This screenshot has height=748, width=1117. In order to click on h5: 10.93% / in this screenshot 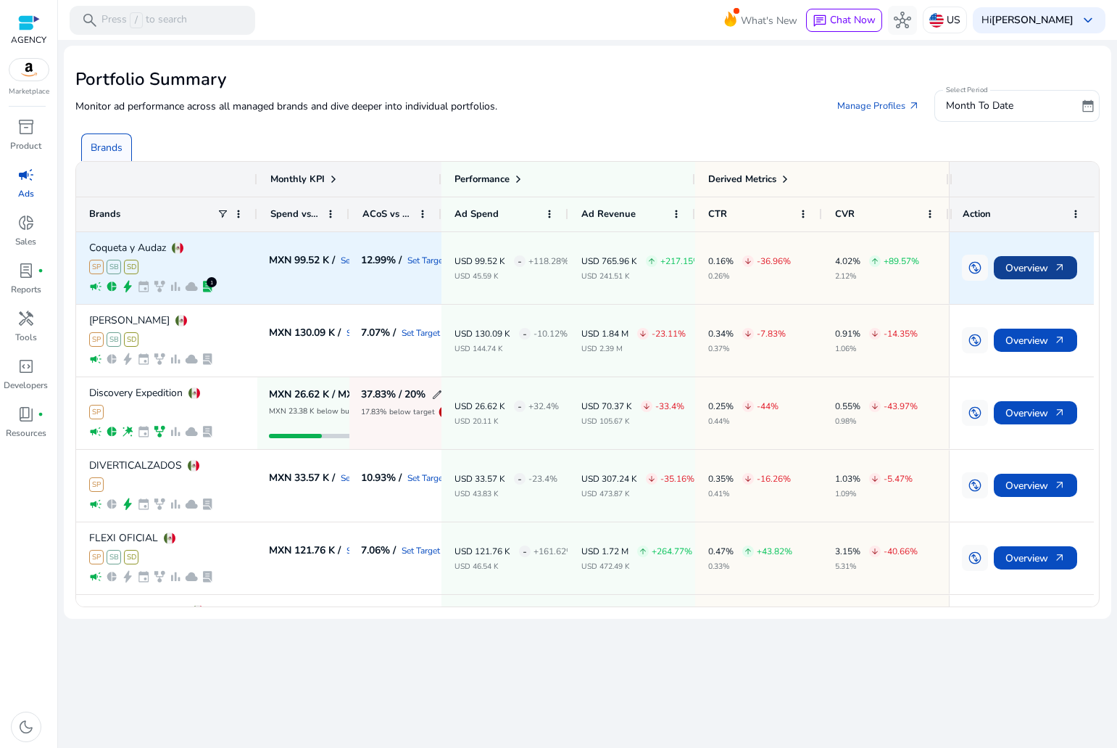, I will do `click(381, 478)`.